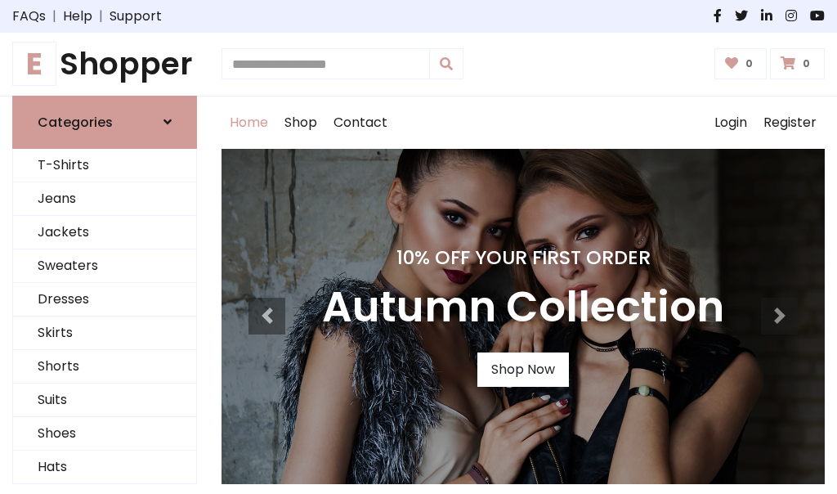  Describe the element at coordinates (361, 123) in the screenshot. I see `a: Contact` at that location.